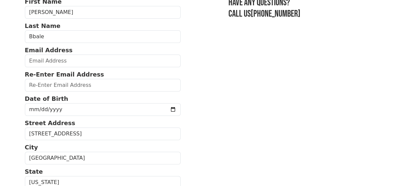 This screenshot has height=186, width=420. I want to click on input: Email Address, so click(103, 61).